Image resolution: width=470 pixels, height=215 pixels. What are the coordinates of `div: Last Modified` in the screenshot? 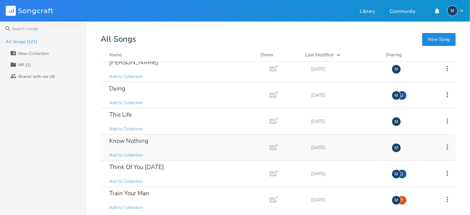 It's located at (319, 55).